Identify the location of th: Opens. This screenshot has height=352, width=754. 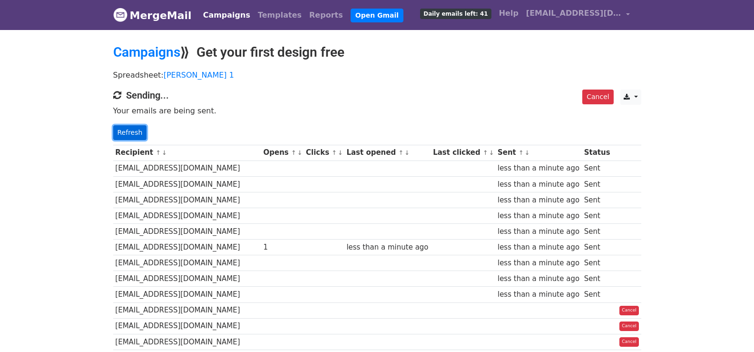
(283, 152).